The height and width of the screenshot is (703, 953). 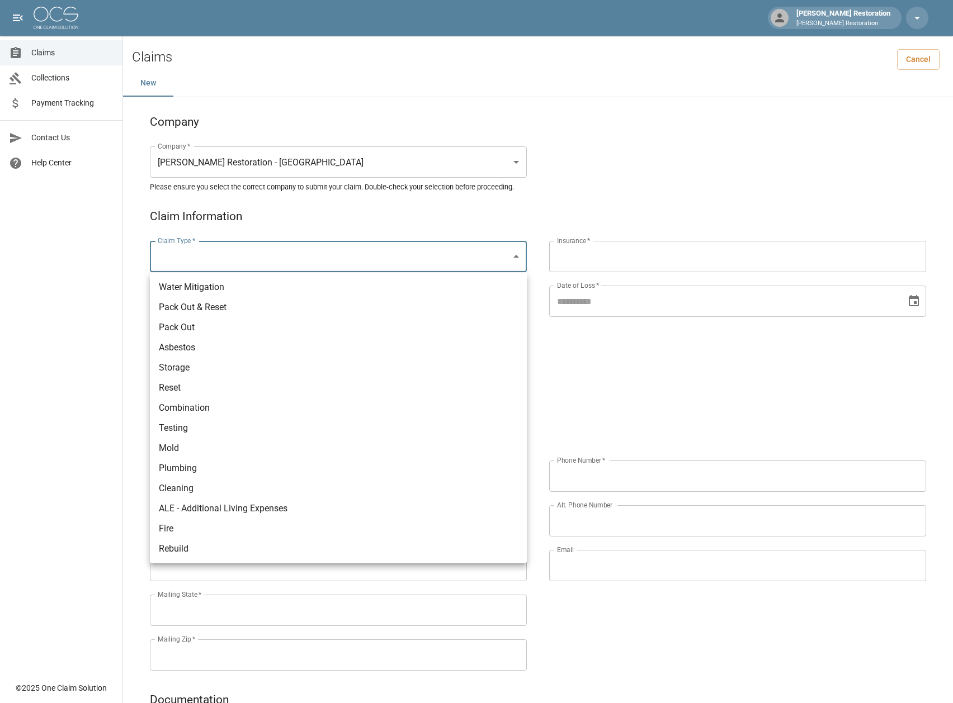 What do you see at coordinates (338, 448) in the screenshot?
I see `li: Mold` at bounding box center [338, 448].